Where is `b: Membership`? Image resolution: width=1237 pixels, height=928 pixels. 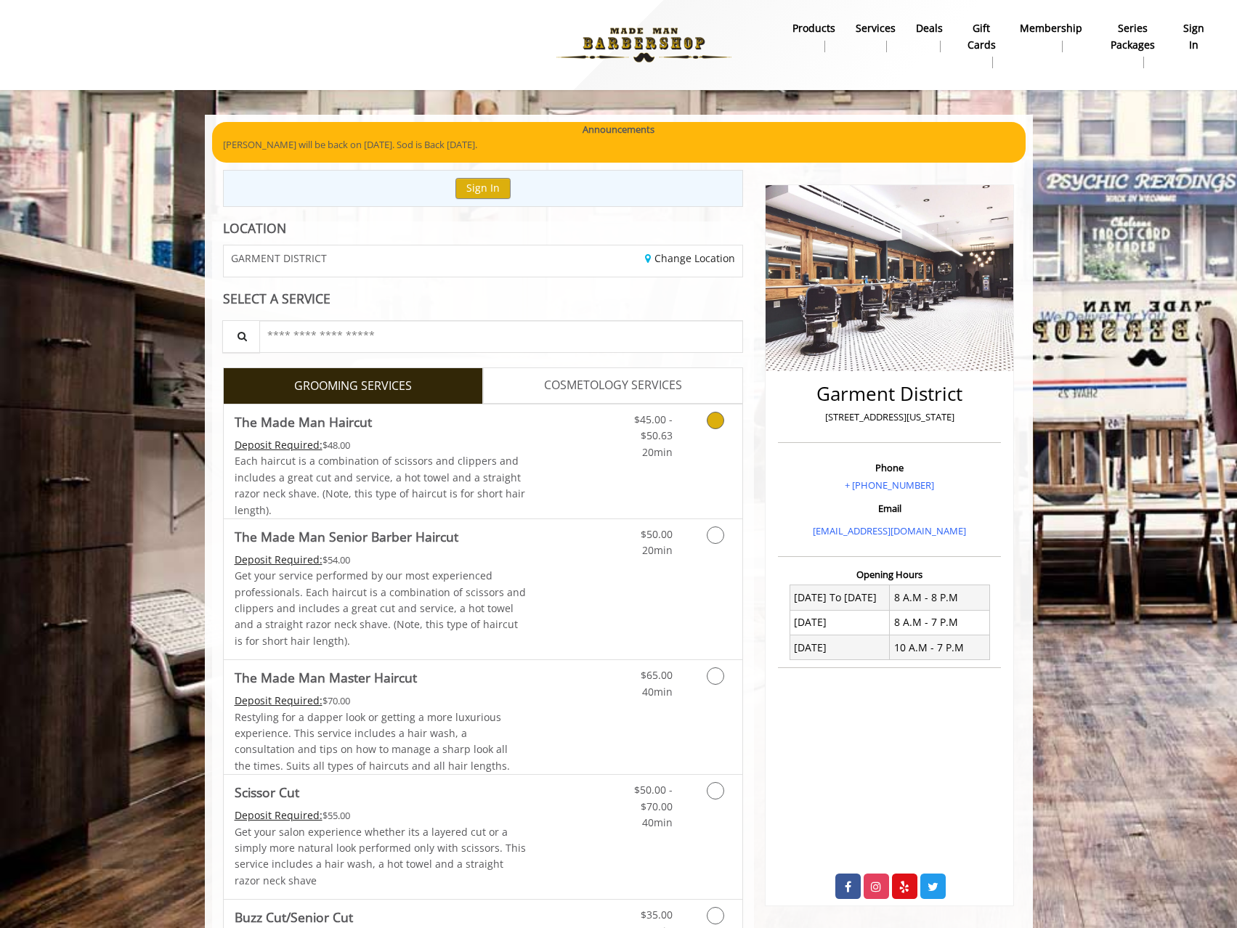 b: Membership is located at coordinates (1051, 28).